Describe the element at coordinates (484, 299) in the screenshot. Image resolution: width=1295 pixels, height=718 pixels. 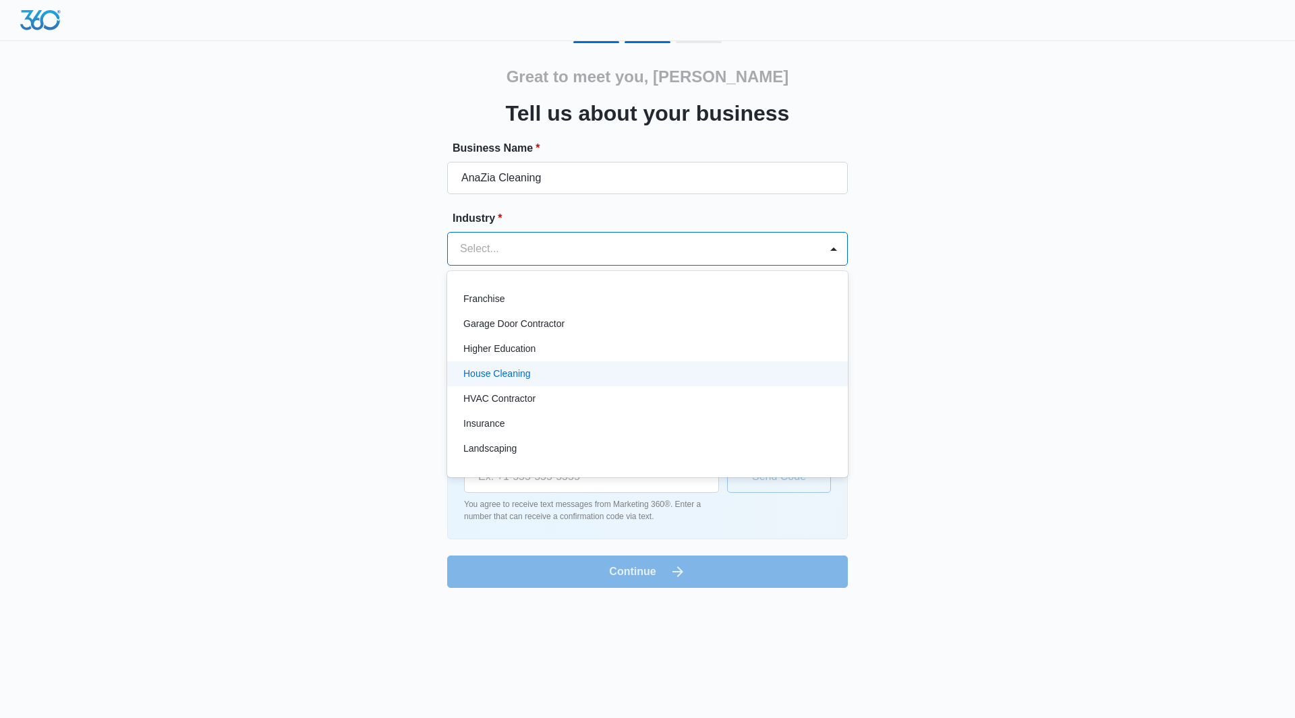
I see `p: Franchise` at that location.